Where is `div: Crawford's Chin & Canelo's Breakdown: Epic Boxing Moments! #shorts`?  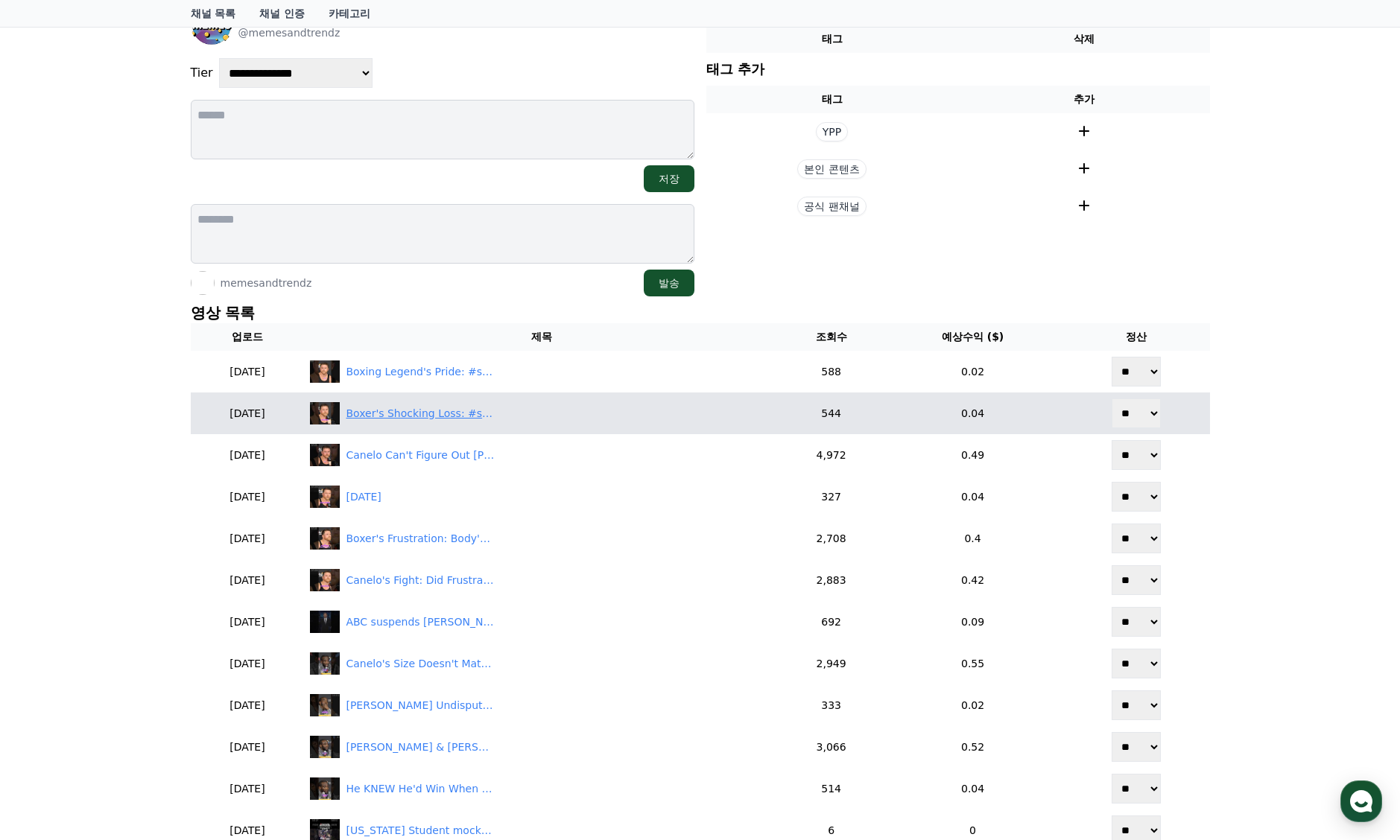 div: Crawford's Chin & Canelo's Breakdown: Epic Boxing Moments! #shorts is located at coordinates (420, 747).